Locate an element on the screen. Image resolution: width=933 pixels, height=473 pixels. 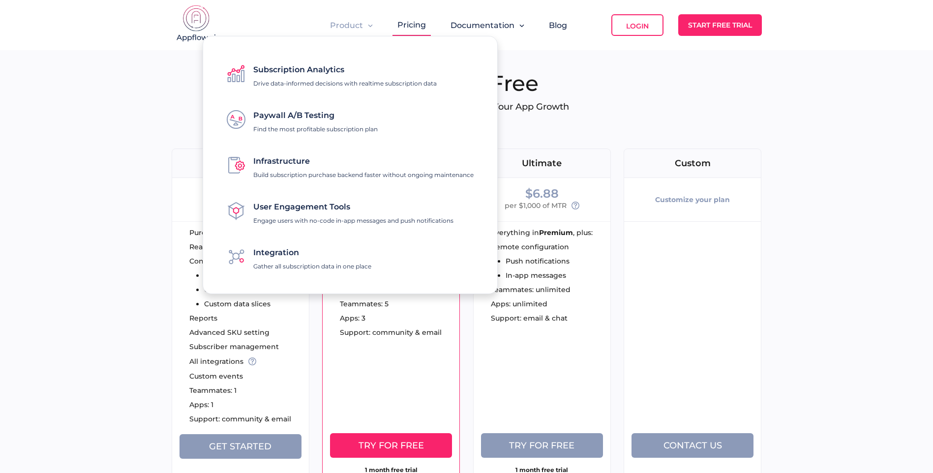
li: Cohort analysis is located at coordinates (237, 290).